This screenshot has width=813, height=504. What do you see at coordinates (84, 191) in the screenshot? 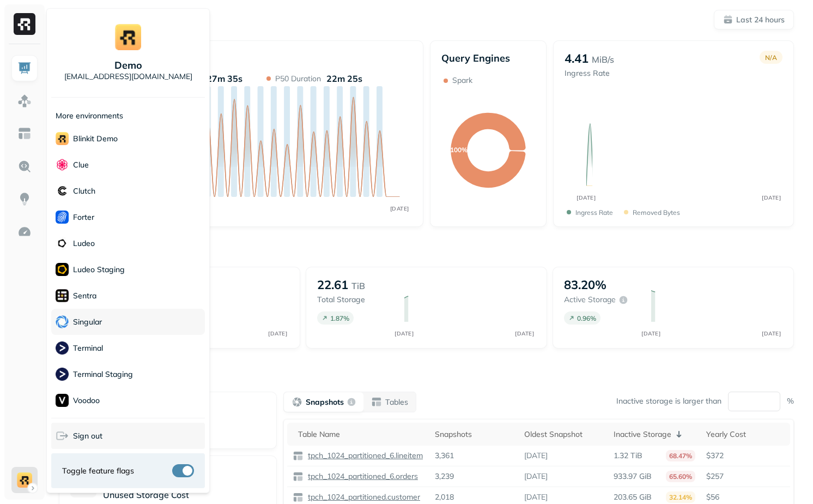
I see `p: Clutch` at bounding box center [84, 191].